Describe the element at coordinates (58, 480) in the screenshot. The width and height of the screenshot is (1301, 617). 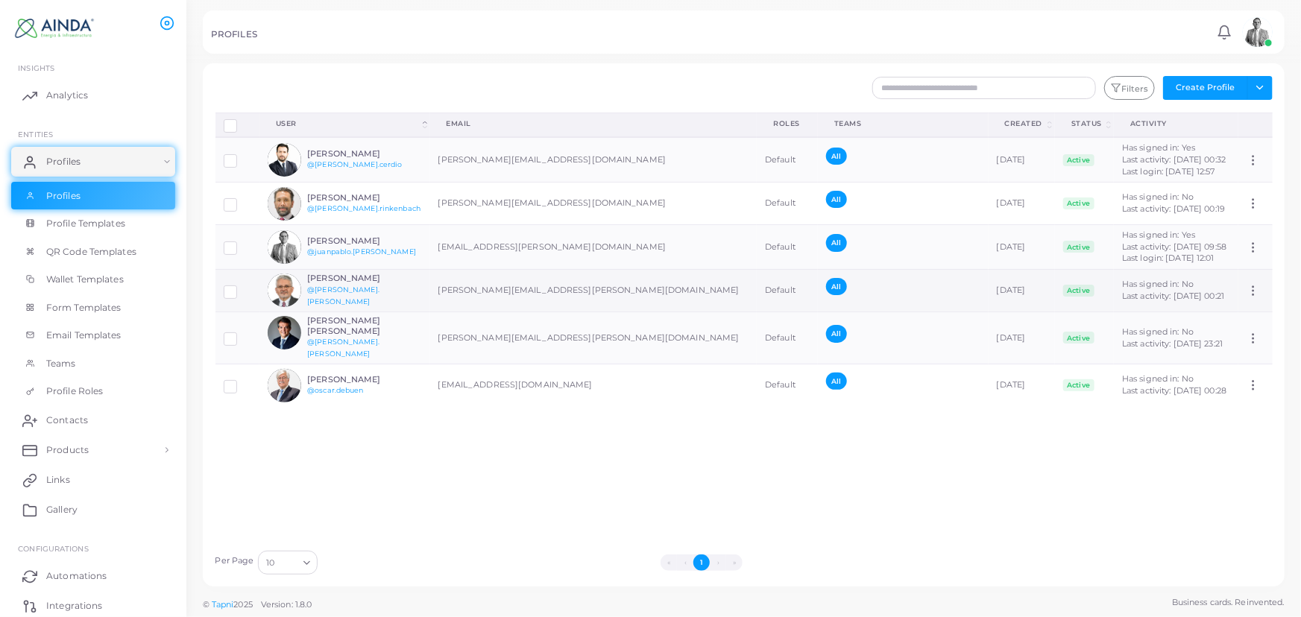
I see `span: Links` at that location.